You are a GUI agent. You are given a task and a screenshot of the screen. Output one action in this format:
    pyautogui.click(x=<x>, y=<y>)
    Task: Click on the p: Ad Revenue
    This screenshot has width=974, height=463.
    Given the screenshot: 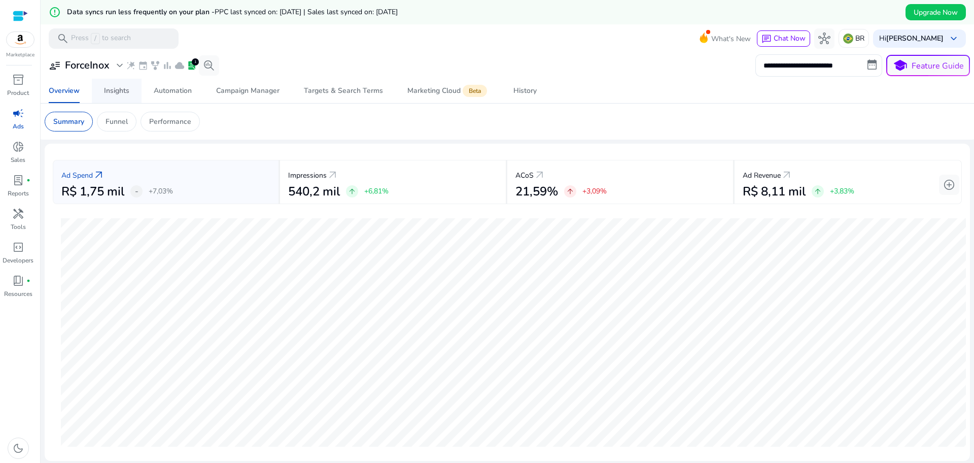 What is the action you would take?
    pyautogui.click(x=761, y=175)
    